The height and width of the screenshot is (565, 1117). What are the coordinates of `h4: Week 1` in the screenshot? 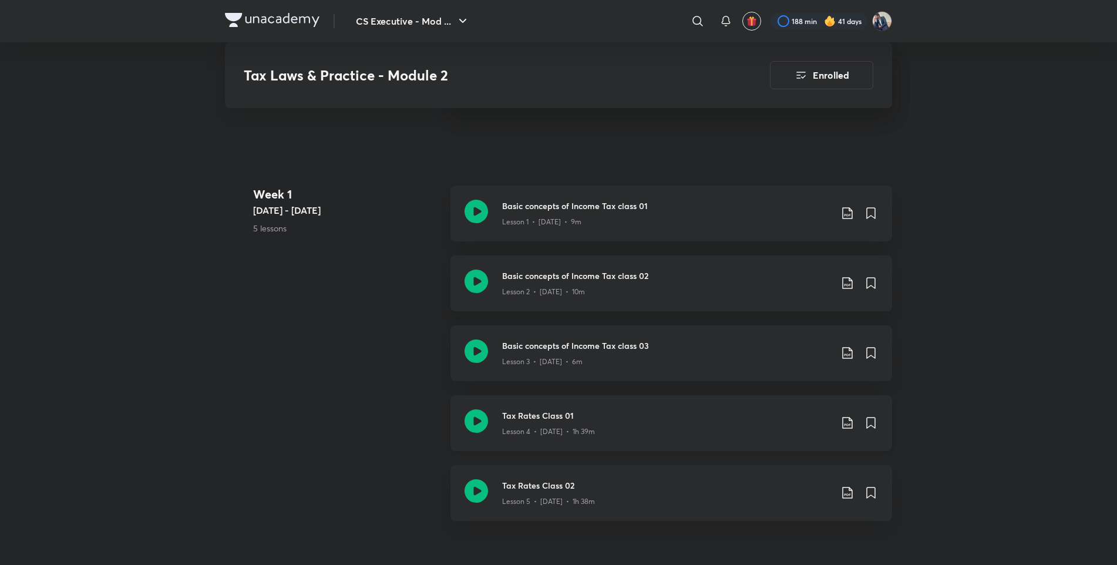 It's located at (347, 194).